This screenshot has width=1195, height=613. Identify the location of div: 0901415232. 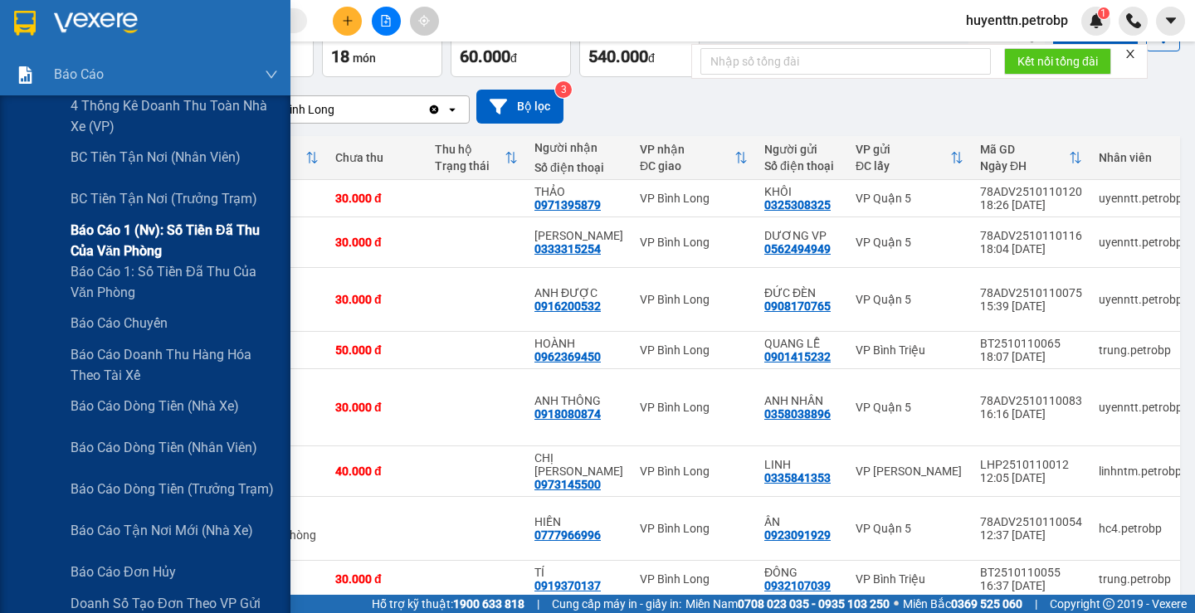
(797, 357).